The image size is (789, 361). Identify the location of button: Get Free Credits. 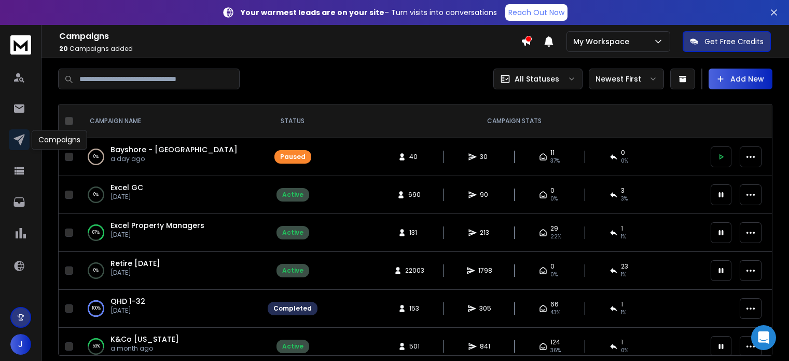
(727, 42).